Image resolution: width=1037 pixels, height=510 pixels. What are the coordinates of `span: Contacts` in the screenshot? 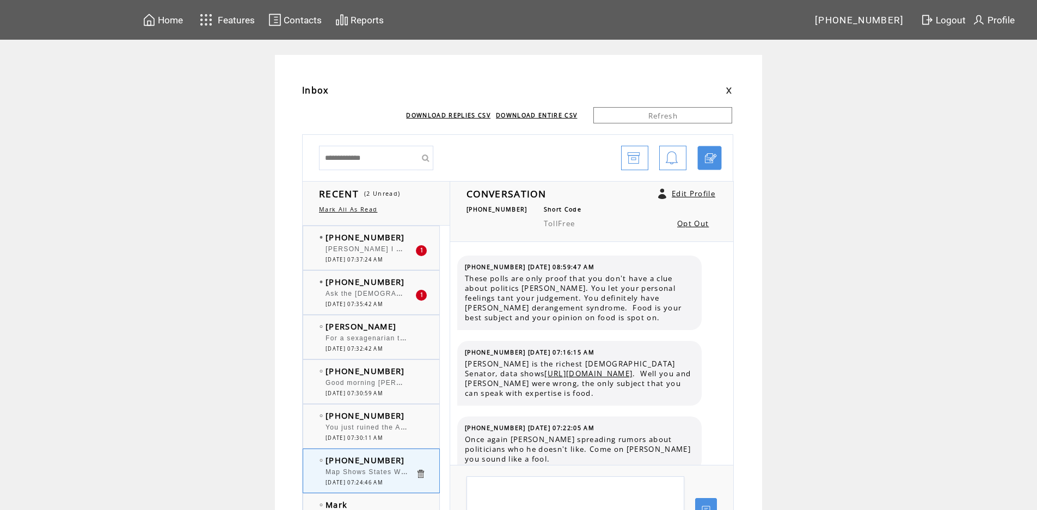 It's located at (303, 20).